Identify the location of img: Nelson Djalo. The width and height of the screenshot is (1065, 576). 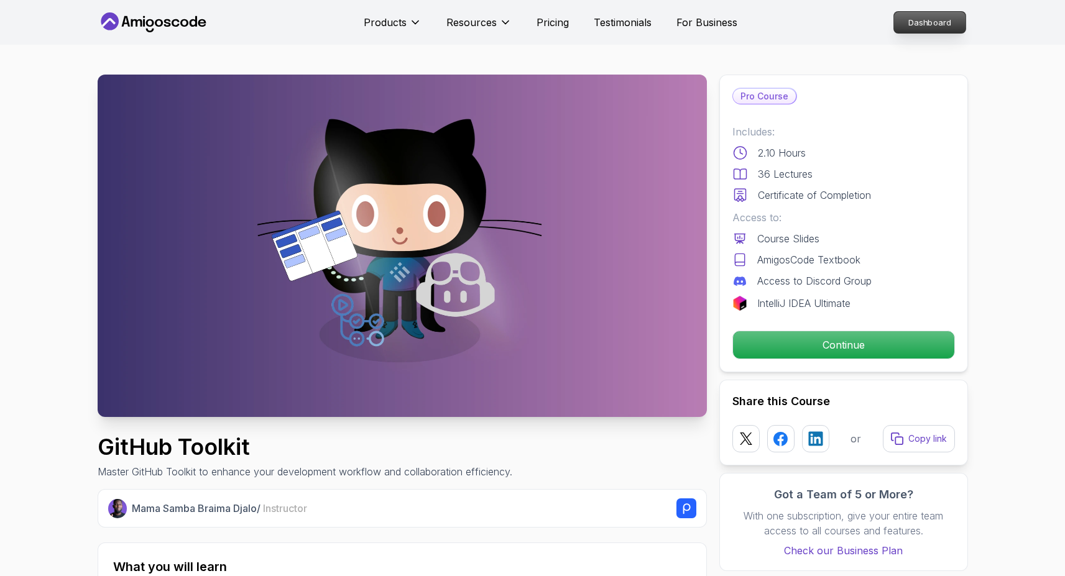
(118, 509).